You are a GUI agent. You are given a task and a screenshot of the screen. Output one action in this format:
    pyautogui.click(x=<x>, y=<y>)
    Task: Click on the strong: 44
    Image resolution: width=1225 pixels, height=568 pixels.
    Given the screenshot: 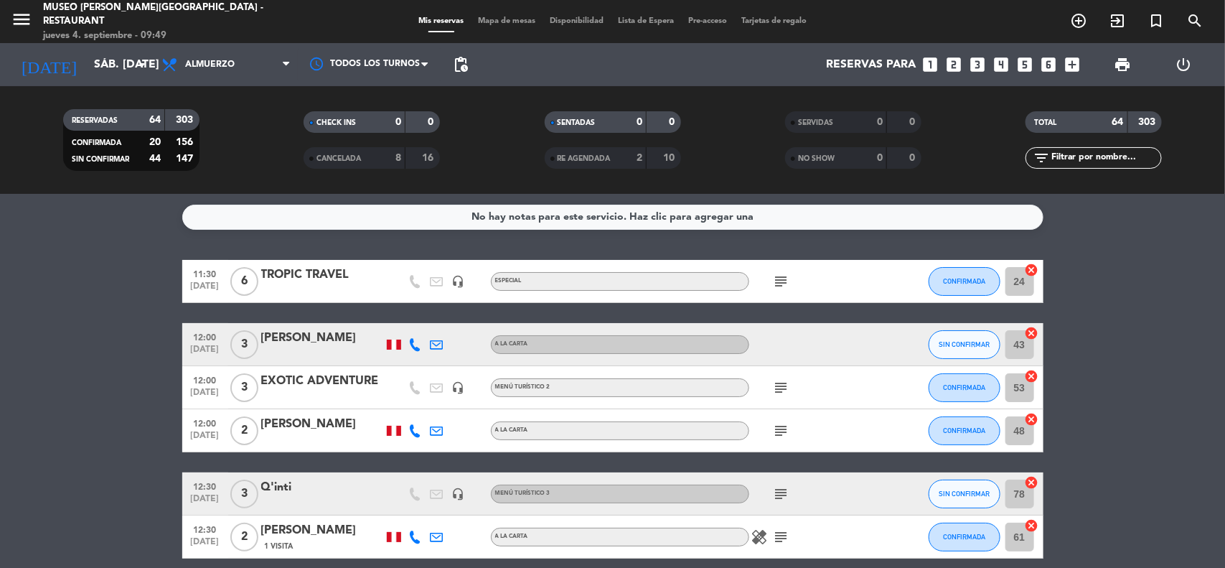 What is the action you would take?
    pyautogui.click(x=155, y=159)
    